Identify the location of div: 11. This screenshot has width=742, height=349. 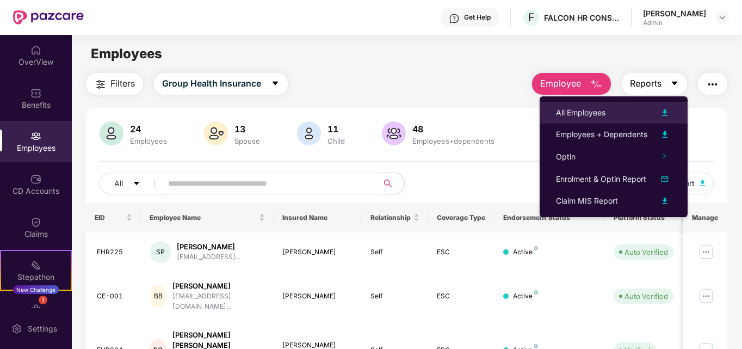
(336, 129).